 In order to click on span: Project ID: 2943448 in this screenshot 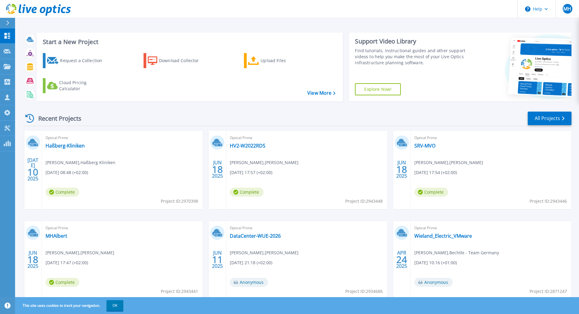, I will do `click(364, 201)`.